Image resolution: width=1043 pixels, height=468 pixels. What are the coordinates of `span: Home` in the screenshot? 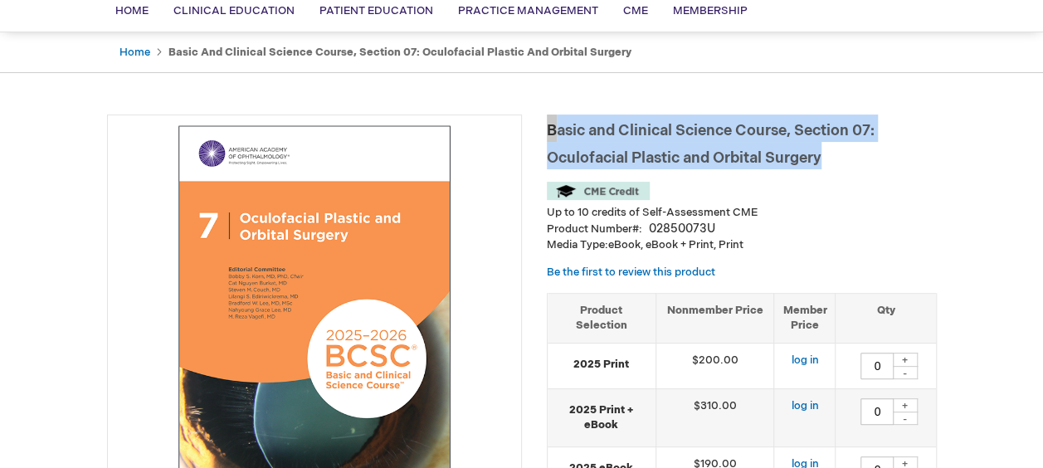 It's located at (132, 11).